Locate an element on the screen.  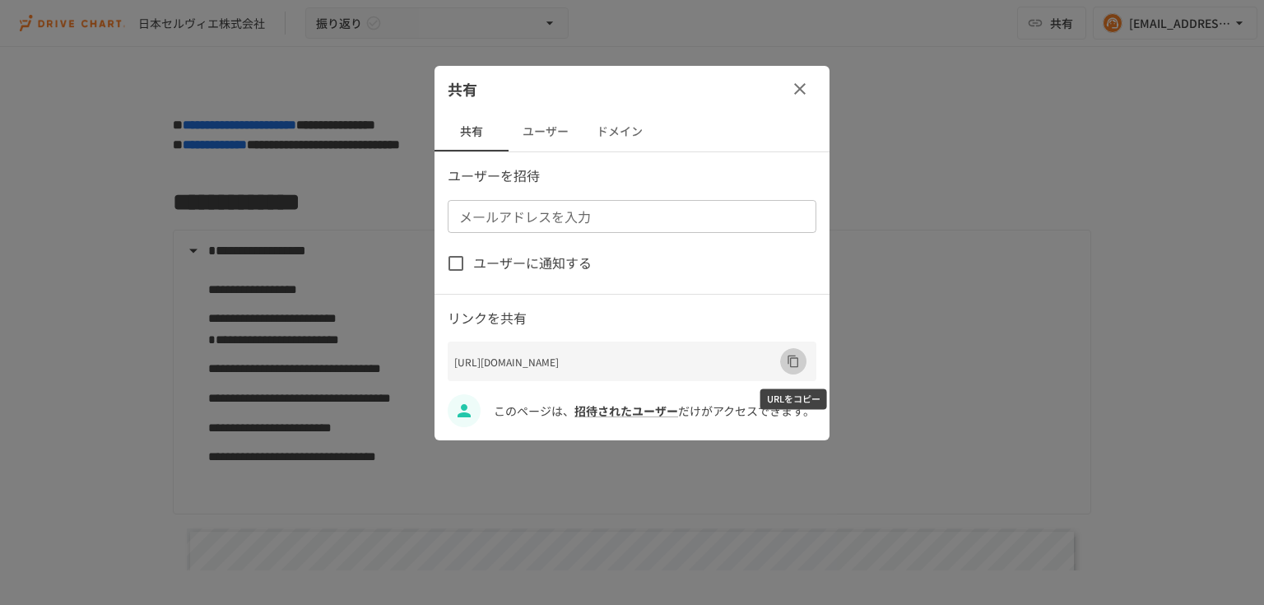
p: リンクを共有 is located at coordinates (632, 319).